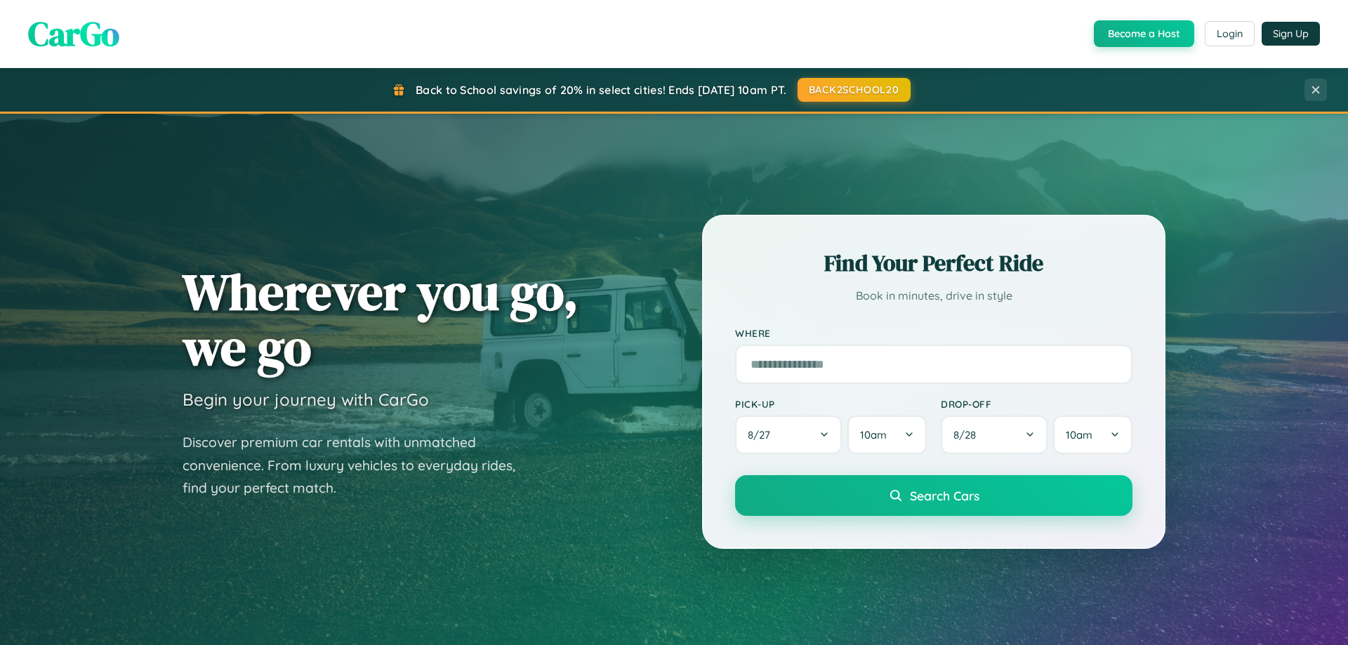 The image size is (1348, 645). Describe the element at coordinates (934, 296) in the screenshot. I see `p: Book in minutes, drive in style` at that location.